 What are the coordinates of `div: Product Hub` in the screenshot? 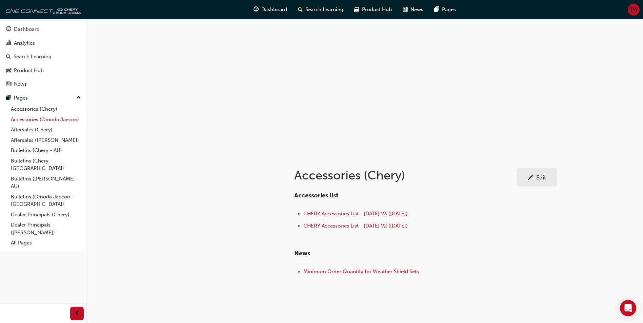 It's located at (29, 71).